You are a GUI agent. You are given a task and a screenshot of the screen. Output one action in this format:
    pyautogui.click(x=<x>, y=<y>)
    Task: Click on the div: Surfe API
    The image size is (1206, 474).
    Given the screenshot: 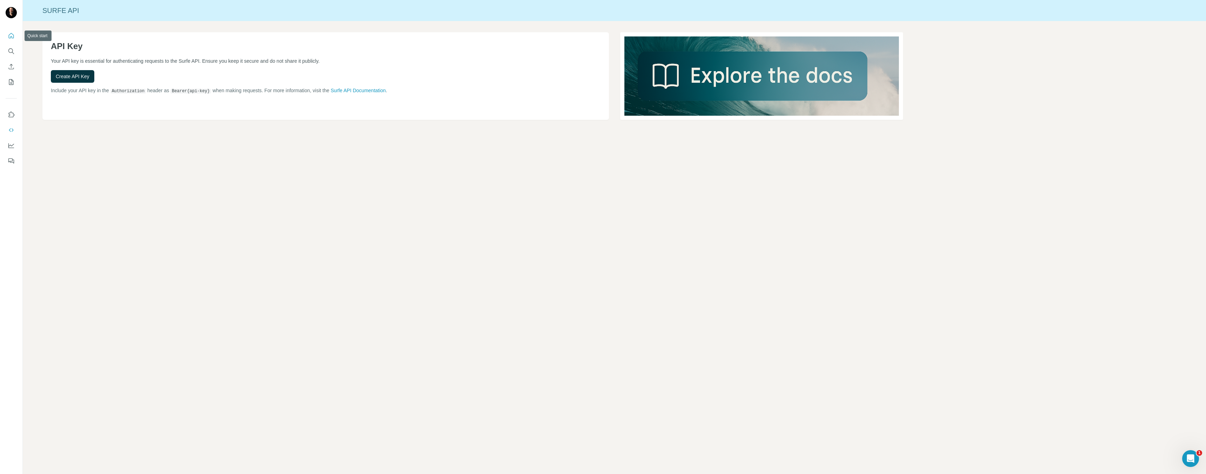 What is the action you would take?
    pyautogui.click(x=614, y=11)
    